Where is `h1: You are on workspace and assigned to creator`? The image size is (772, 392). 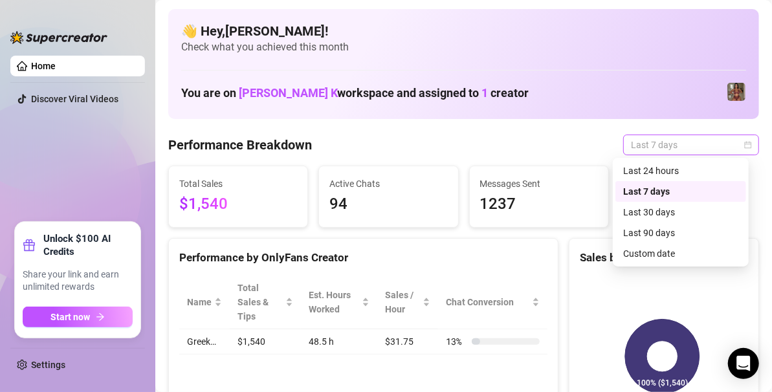 h1: You are on workspace and assigned to creator is located at coordinates (354, 93).